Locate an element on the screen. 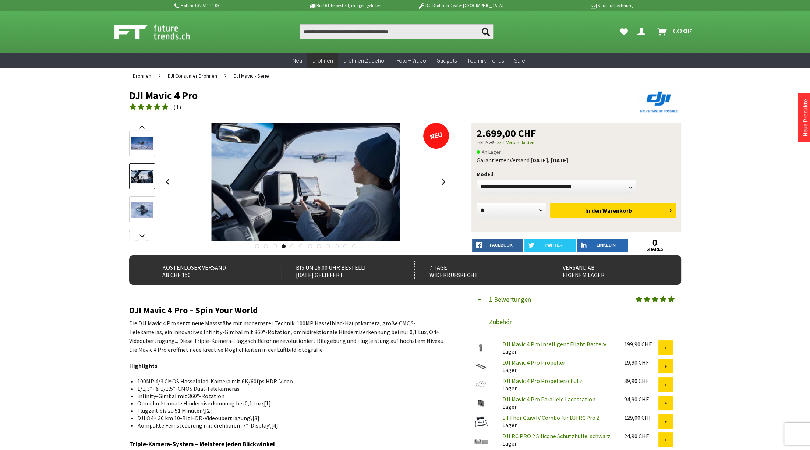 This screenshot has height=450, width=810. span: DJI Consumer Drohnen is located at coordinates (193, 76).